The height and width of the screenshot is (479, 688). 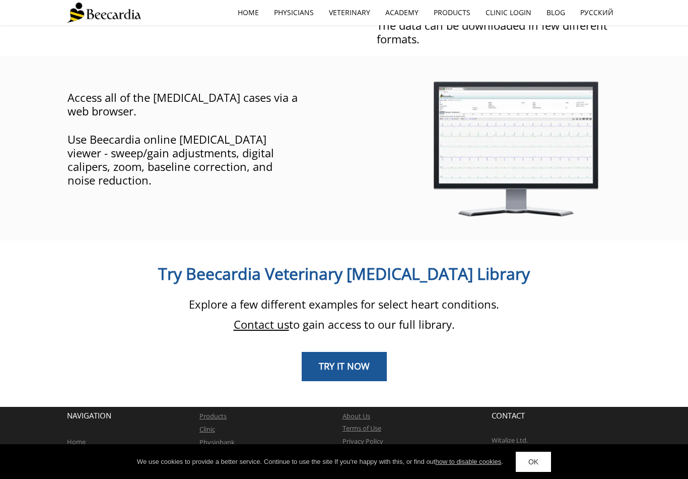 I want to click on a: Clinic, so click(x=207, y=429).